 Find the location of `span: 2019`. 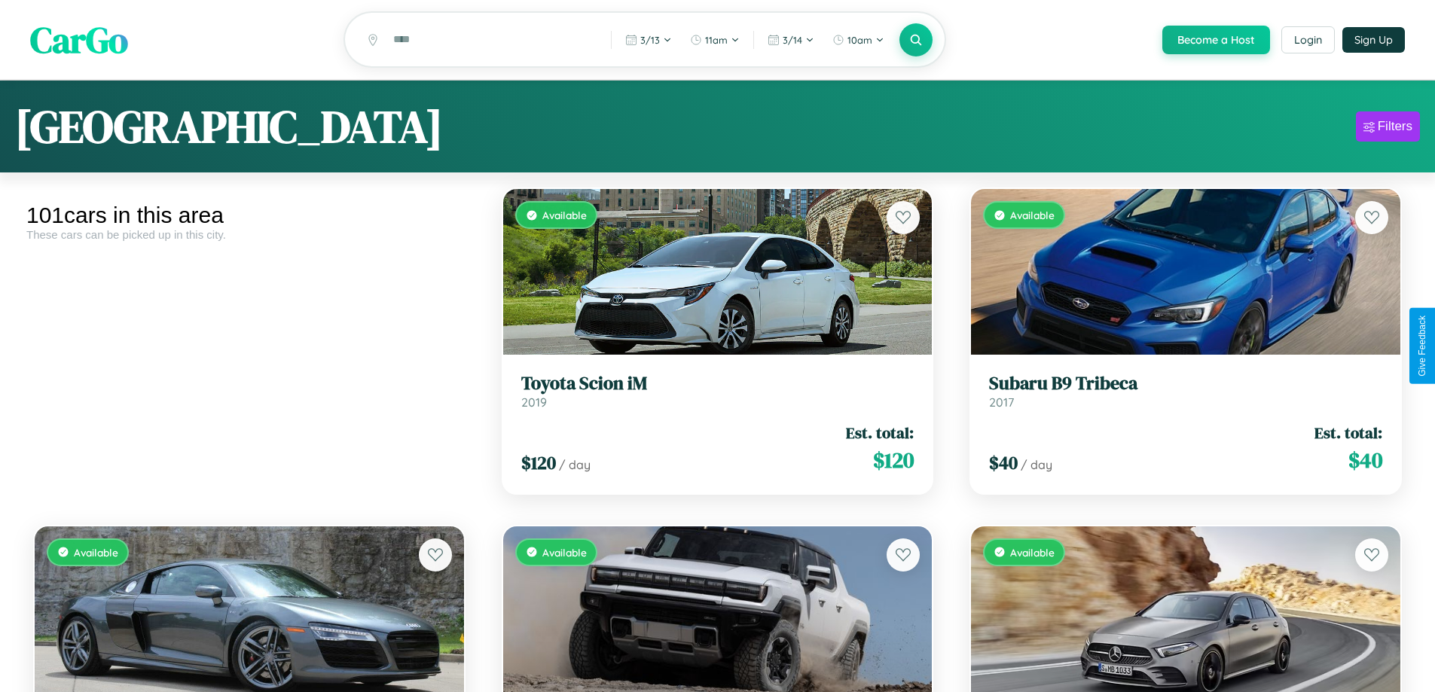

span: 2019 is located at coordinates (534, 402).